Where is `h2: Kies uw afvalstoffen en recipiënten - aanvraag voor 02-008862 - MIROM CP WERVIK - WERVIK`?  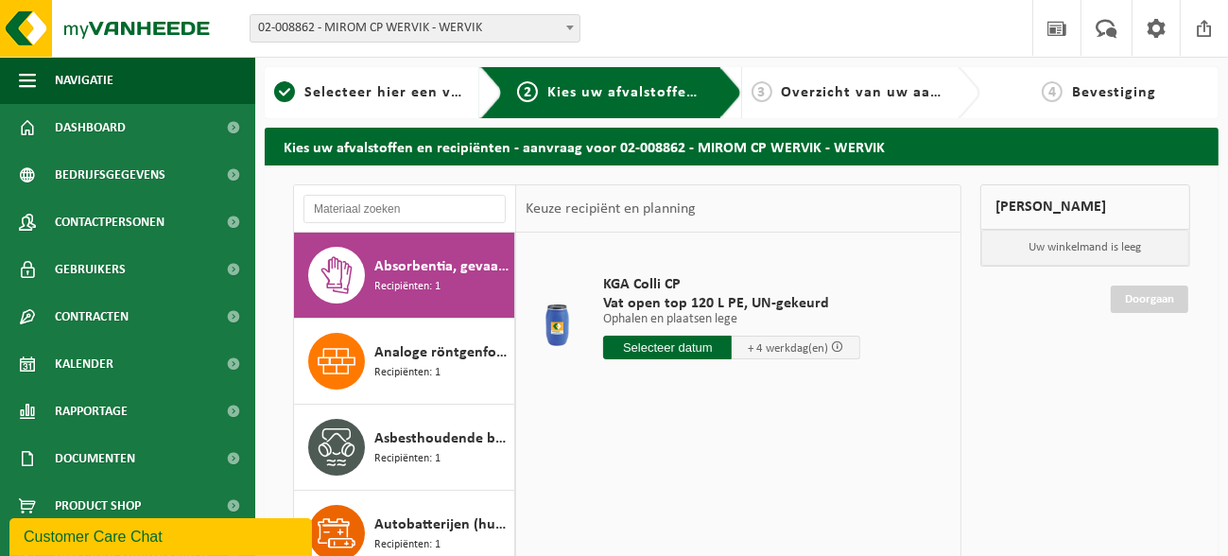 h2: Kies uw afvalstoffen en recipiënten - aanvraag voor 02-008862 - MIROM CP WERVIK - WERVIK is located at coordinates (741, 146).